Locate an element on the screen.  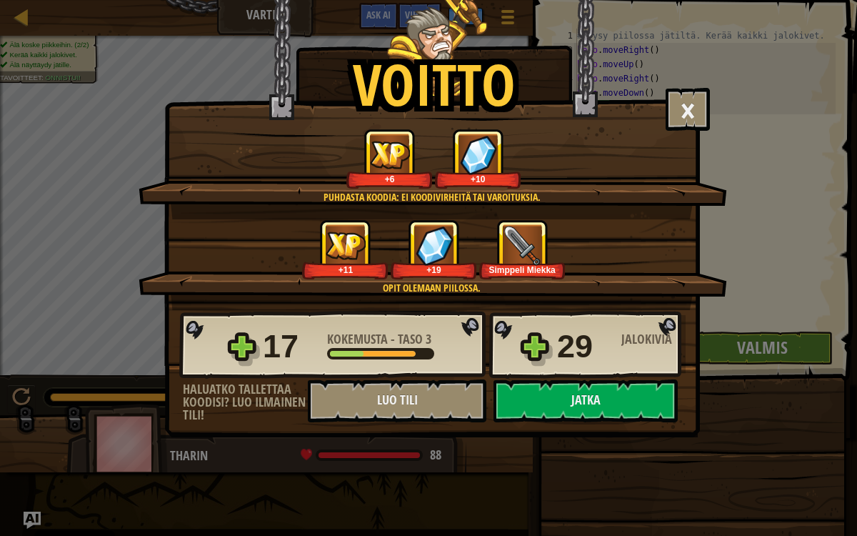
div: +11 is located at coordinates (345, 269).